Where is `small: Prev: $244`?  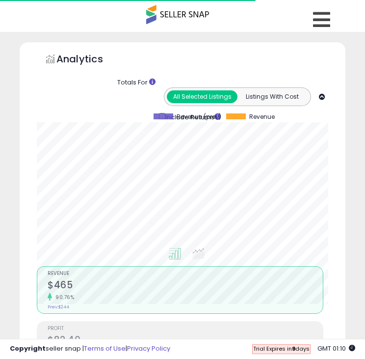 small: Prev: $244 is located at coordinates (58, 307).